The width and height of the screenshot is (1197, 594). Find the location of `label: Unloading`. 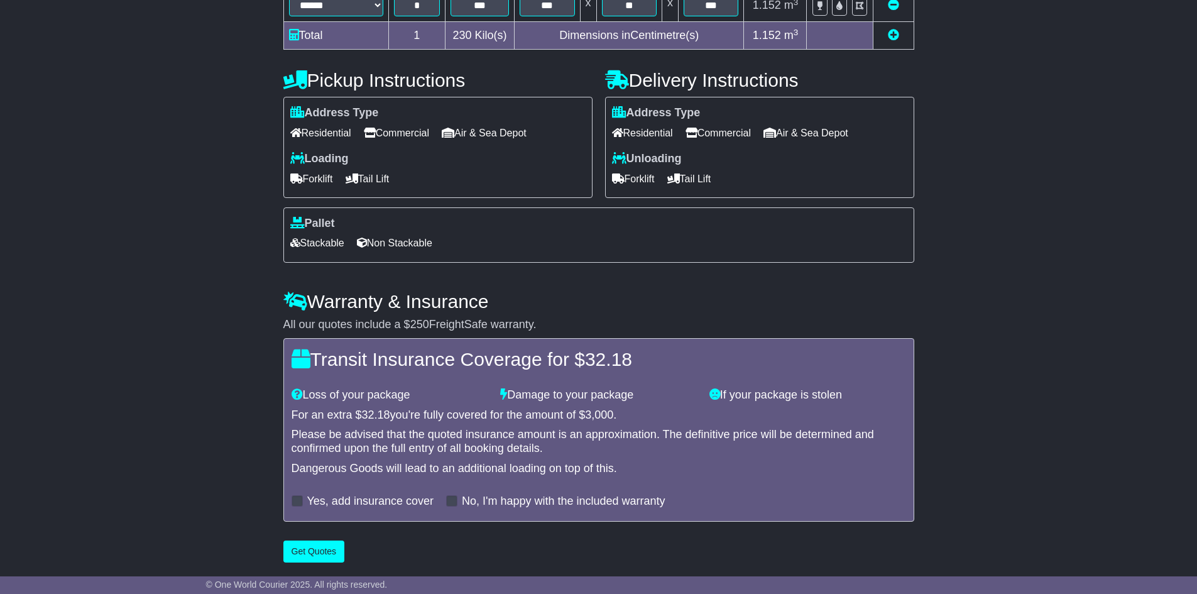

label: Unloading is located at coordinates (647, 159).